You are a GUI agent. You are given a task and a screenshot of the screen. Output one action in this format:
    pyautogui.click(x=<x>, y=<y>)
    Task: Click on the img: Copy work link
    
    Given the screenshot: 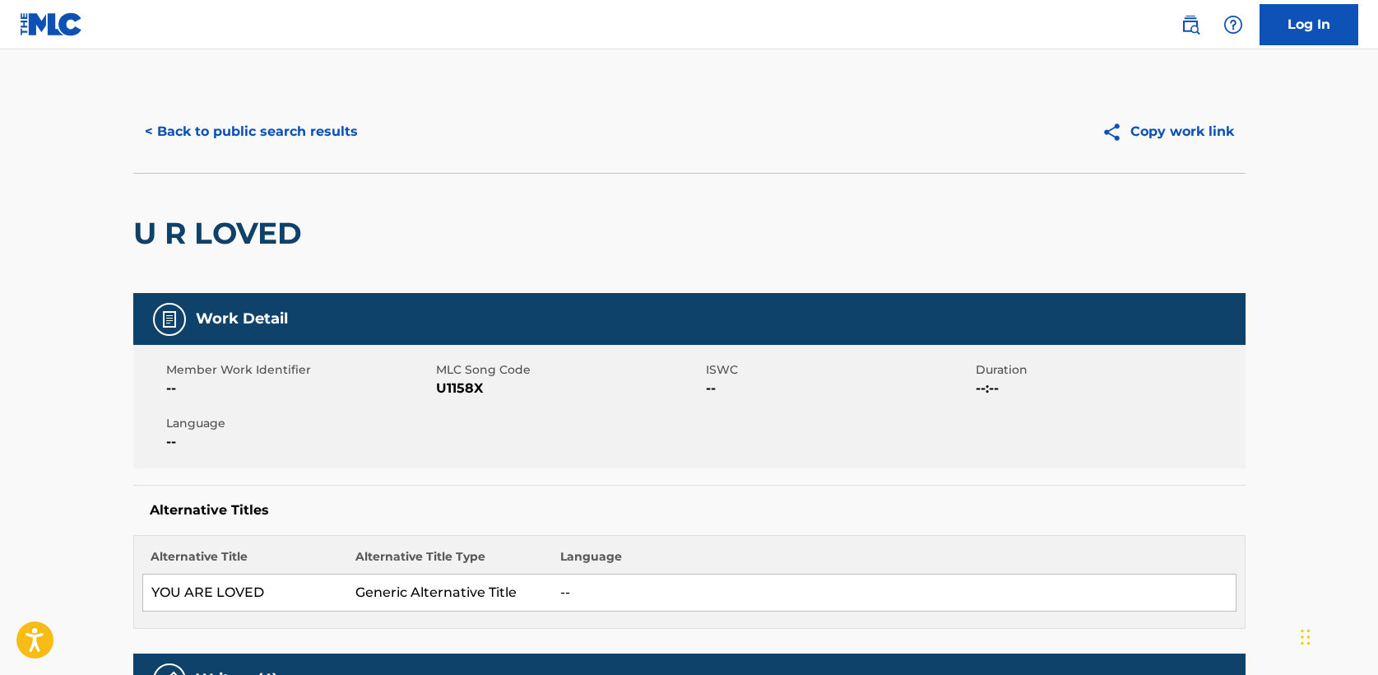 What is the action you would take?
    pyautogui.click(x=1116, y=132)
    